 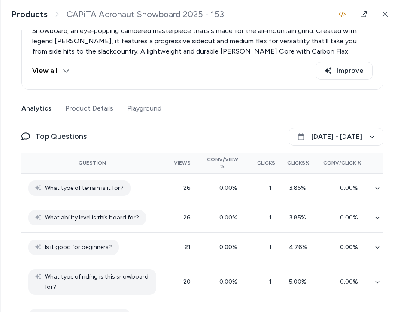 I want to click on button: Clicks, so click(x=264, y=163).